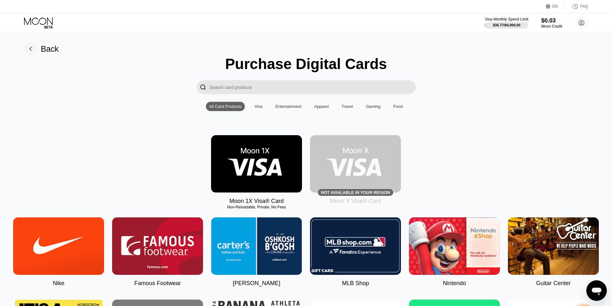  Describe the element at coordinates (59, 284) in the screenshot. I see `div: Nike` at that location.